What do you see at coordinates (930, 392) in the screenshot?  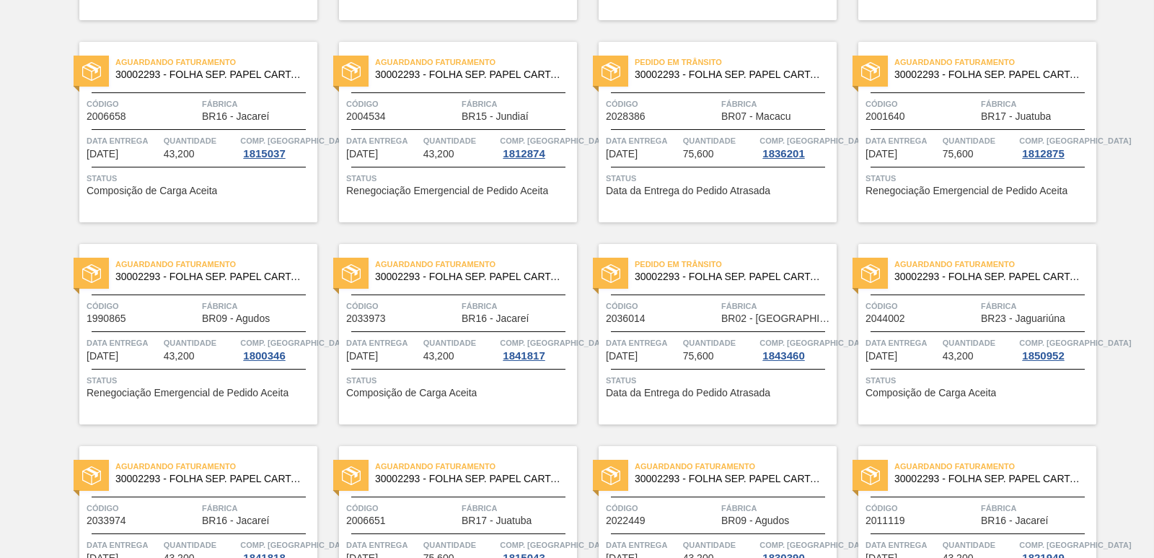 I see `span: Composição de Carga Aceita` at bounding box center [930, 392].